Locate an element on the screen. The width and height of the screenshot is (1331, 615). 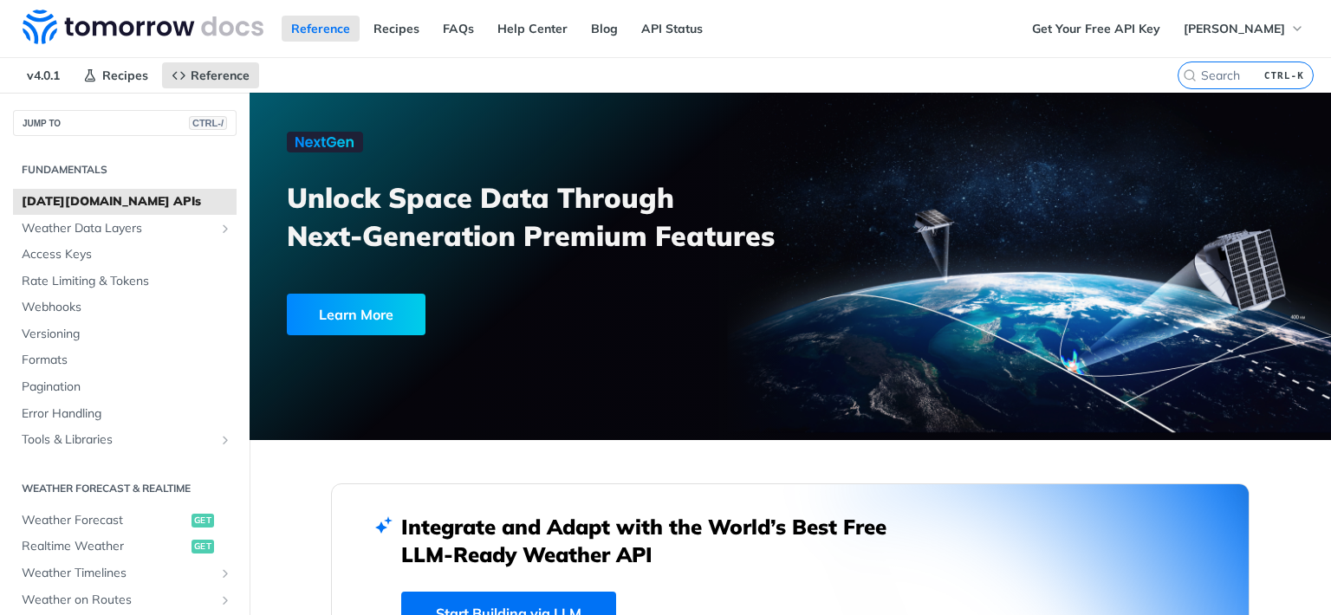
a: Weather Forecastget is located at coordinates (125, 521).